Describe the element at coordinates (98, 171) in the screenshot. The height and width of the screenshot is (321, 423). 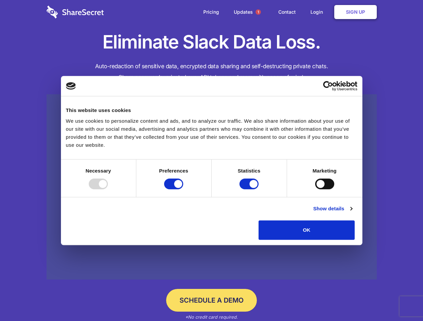
I see `strong: Necessary` at that location.